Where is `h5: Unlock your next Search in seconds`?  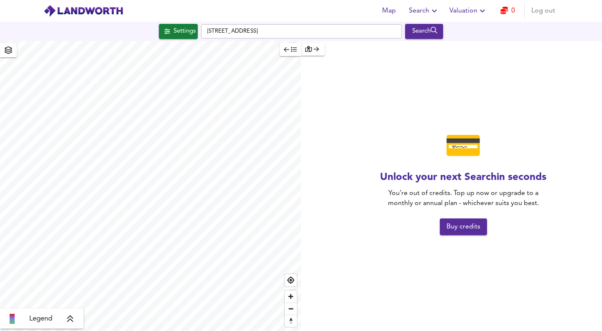
h5: Unlock your next Search in seconds is located at coordinates (463, 177).